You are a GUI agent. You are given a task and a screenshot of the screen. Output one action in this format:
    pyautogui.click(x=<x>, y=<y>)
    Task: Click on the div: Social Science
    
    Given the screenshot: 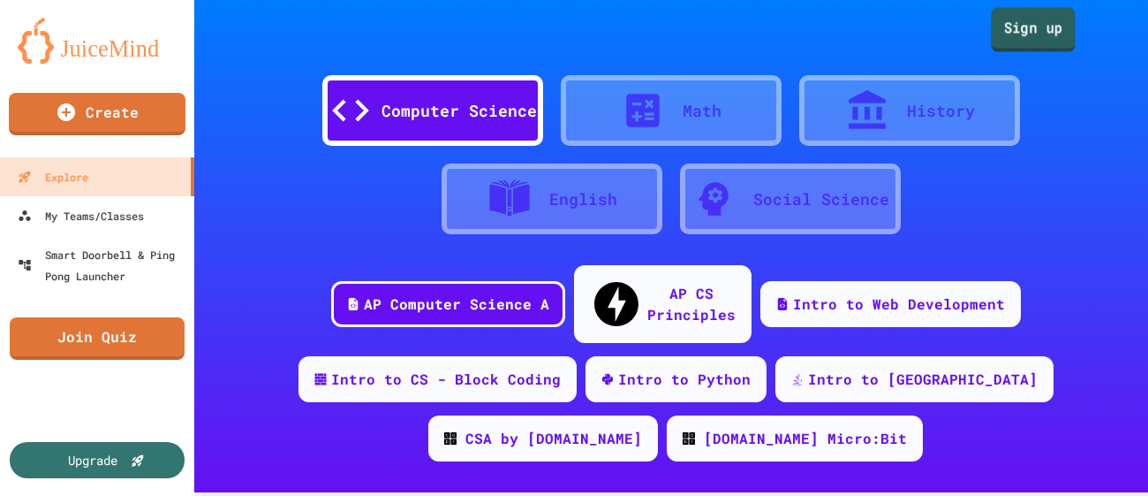 What is the action you would take?
    pyautogui.click(x=822, y=199)
    